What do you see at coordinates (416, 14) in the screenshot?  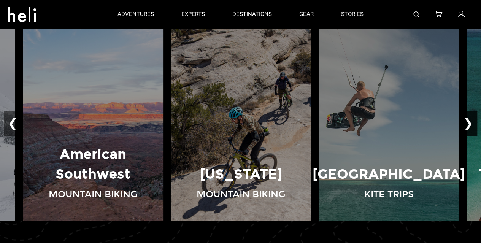 I see `img: search-bar-icon.svg` at bounding box center [416, 14].